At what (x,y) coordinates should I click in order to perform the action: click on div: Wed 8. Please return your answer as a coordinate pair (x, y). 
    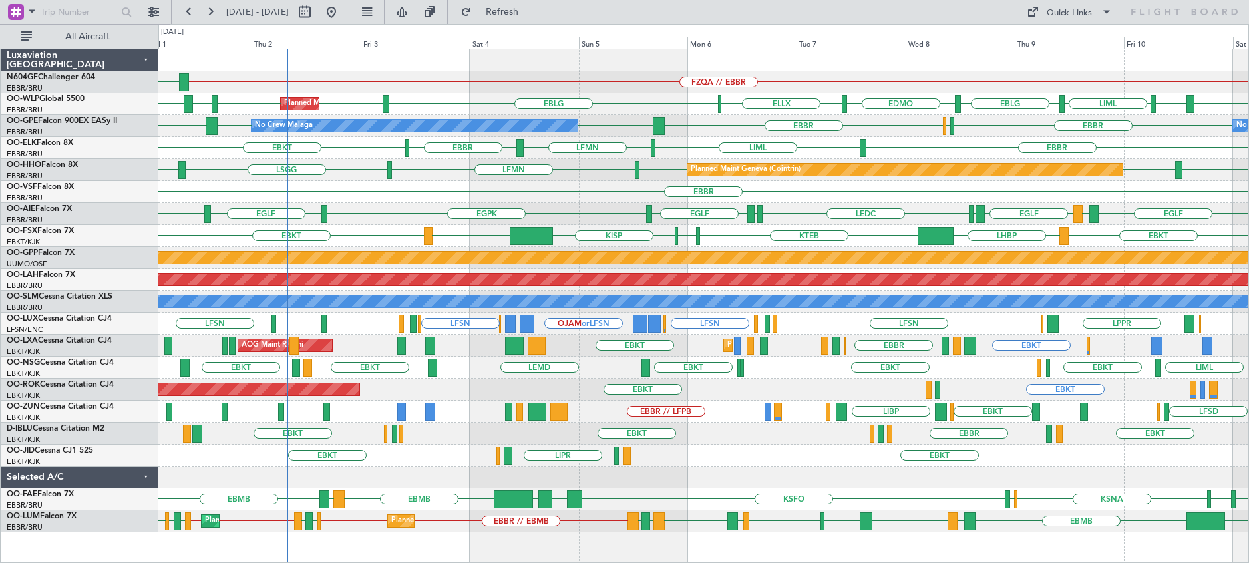
    Looking at the image, I should click on (960, 43).